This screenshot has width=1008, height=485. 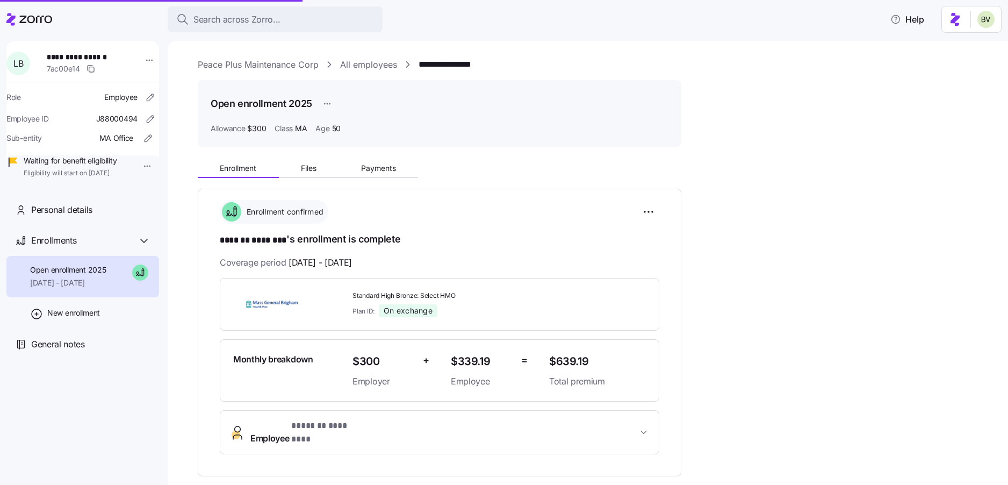 I want to click on span: MA, so click(x=301, y=128).